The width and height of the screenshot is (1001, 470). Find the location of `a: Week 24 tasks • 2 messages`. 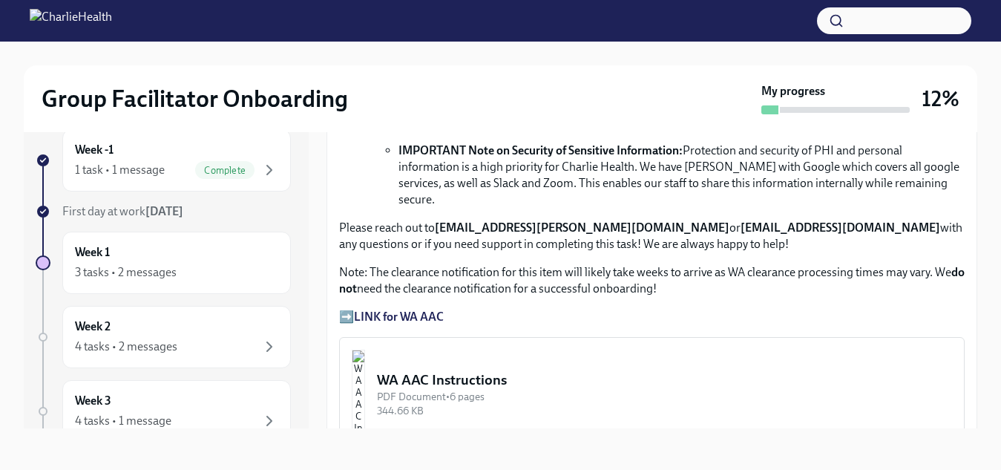

a: Week 24 tasks • 2 messages is located at coordinates (163, 337).